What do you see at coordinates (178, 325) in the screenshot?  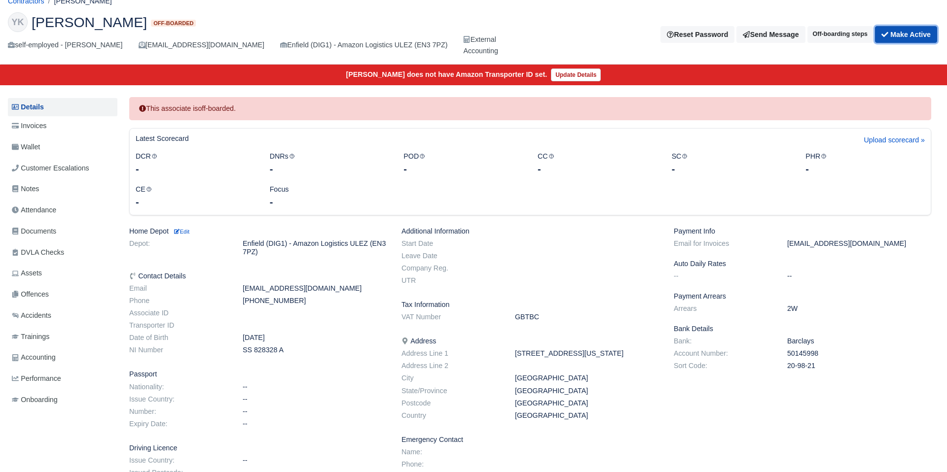 I see `dt: Transporter ID` at bounding box center [178, 325].